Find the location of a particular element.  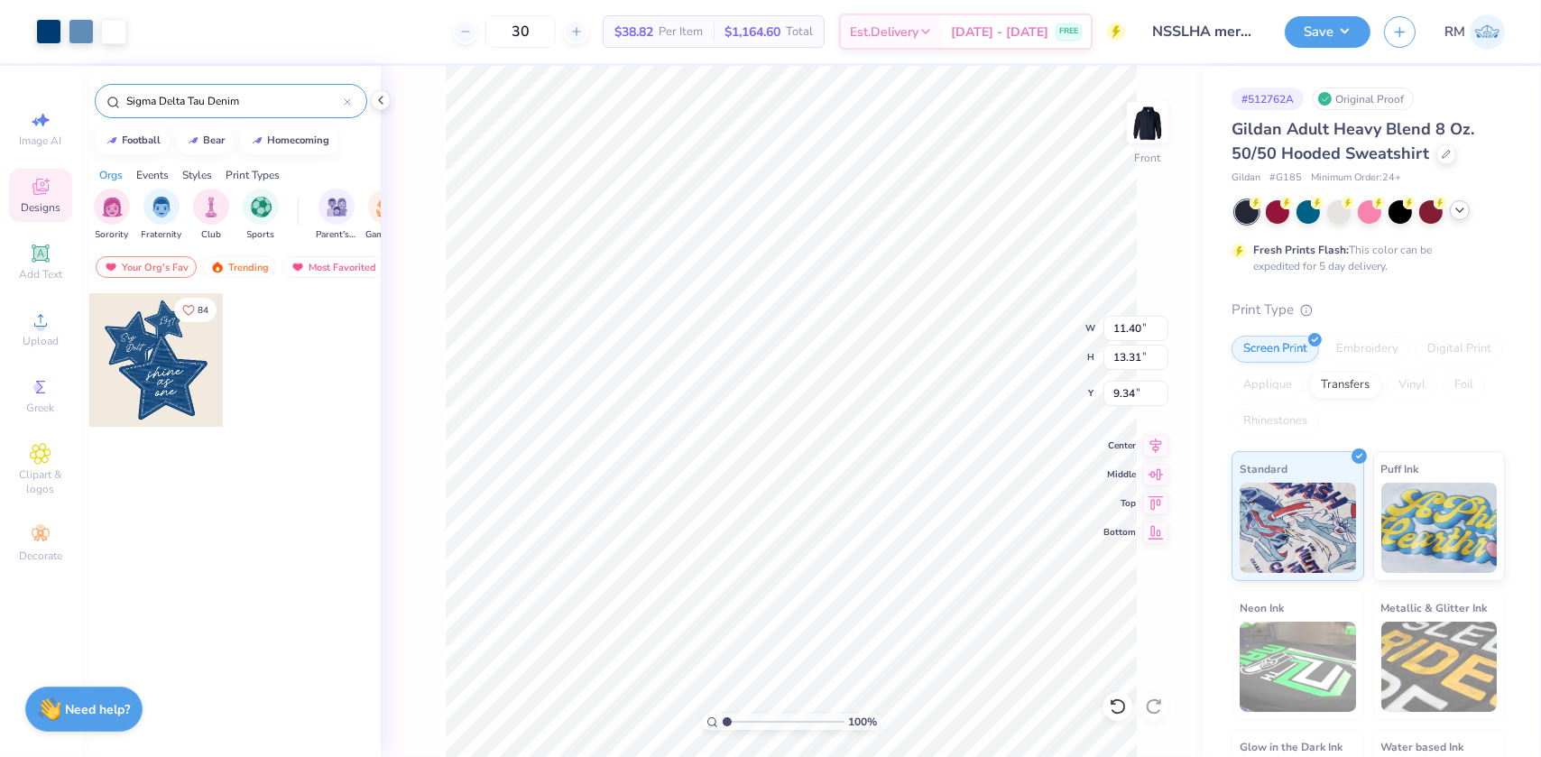

img: Fraternity Image is located at coordinates (162, 207).